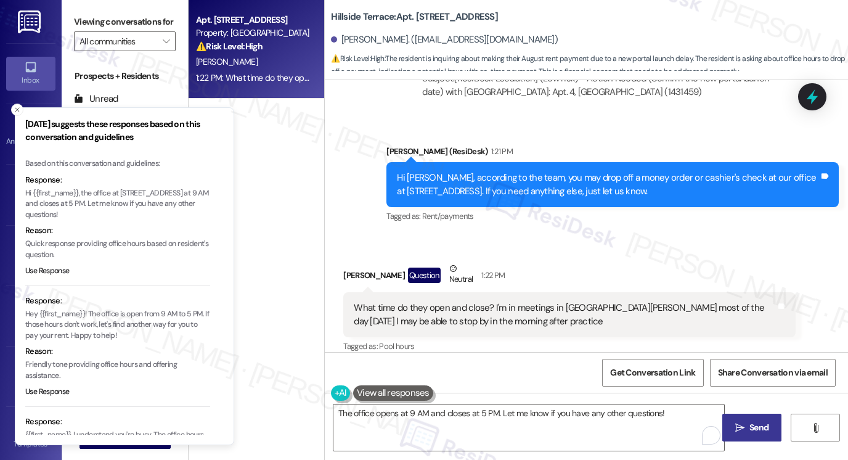 The width and height of the screenshot is (848, 460). Describe the element at coordinates (653, 372) in the screenshot. I see `span: Get Conversation Link` at that location.